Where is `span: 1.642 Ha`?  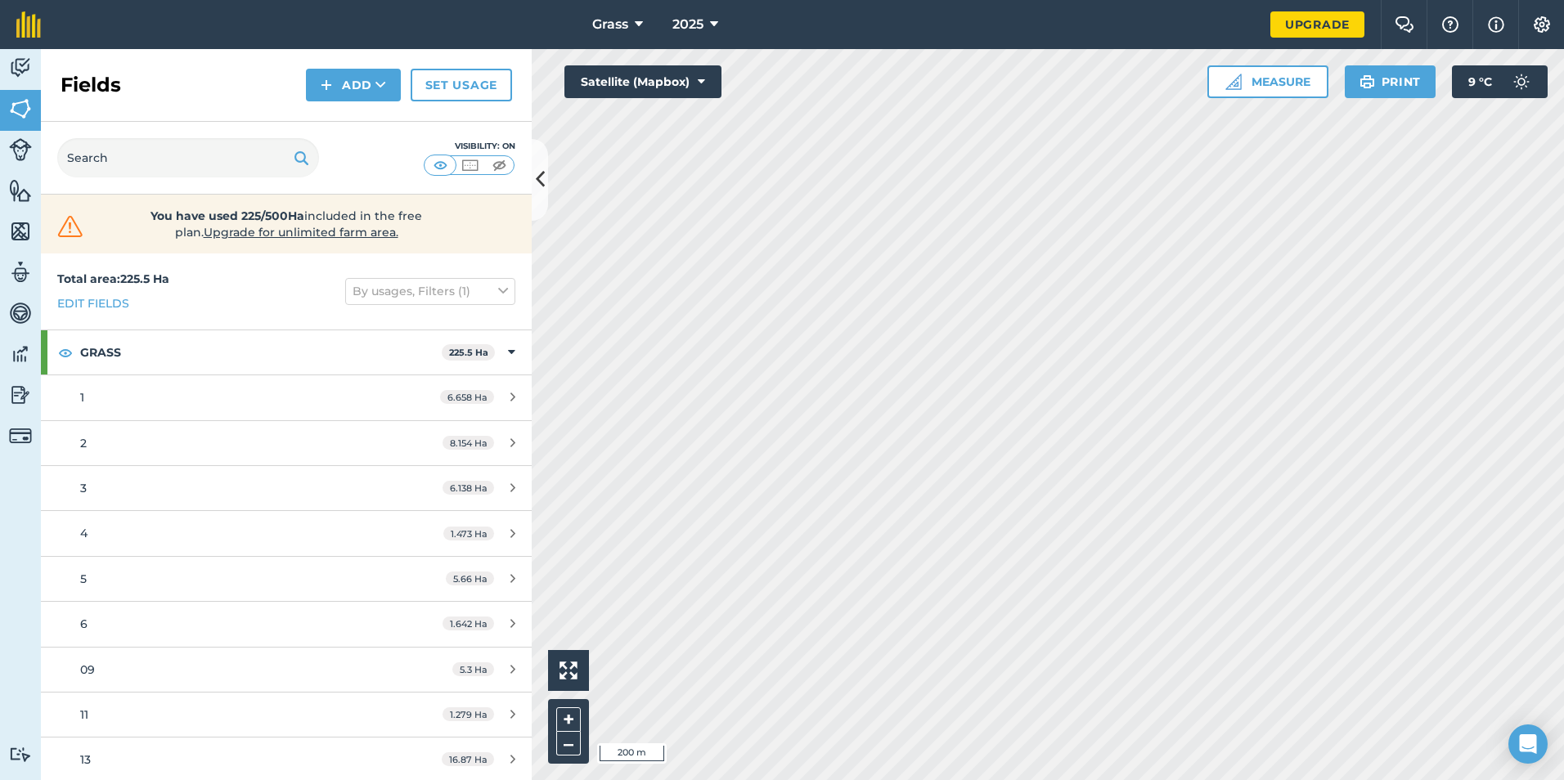
span: 1.642 Ha is located at coordinates (468, 623).